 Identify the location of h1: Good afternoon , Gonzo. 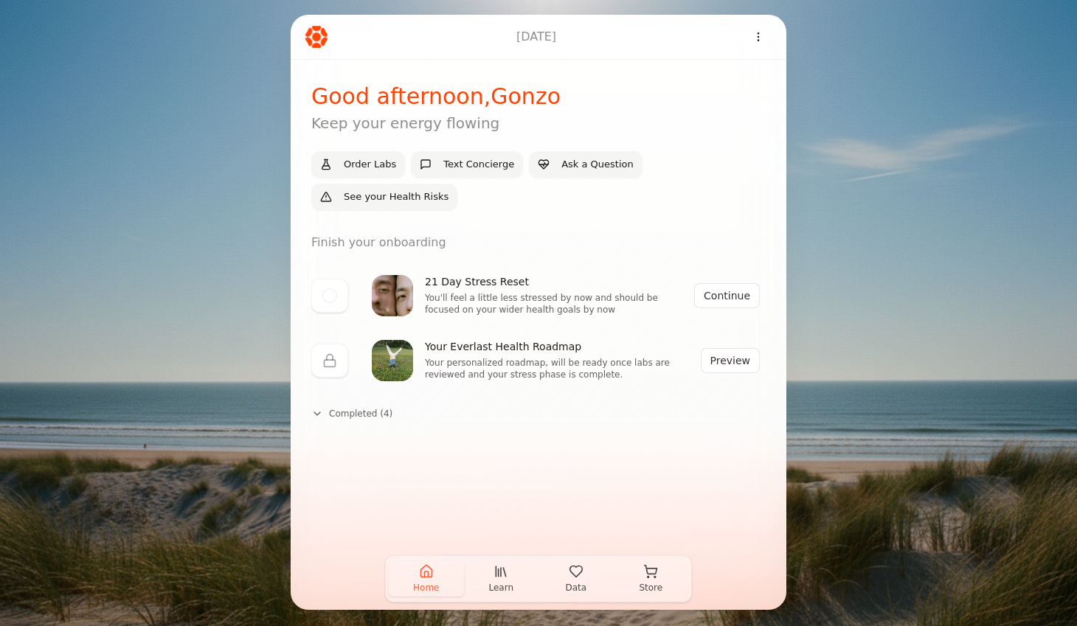
(436, 97).